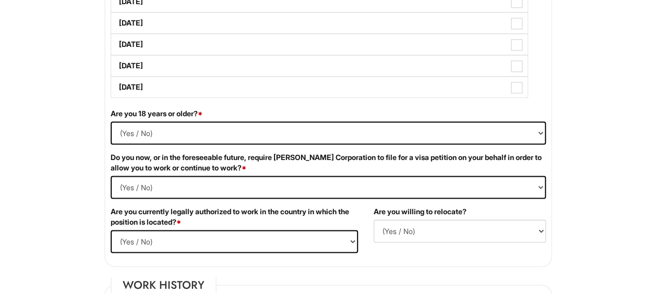 This screenshot has height=294, width=656. What do you see at coordinates (157, 114) in the screenshot?
I see `label: Are you 18 years or older?` at bounding box center [157, 114].